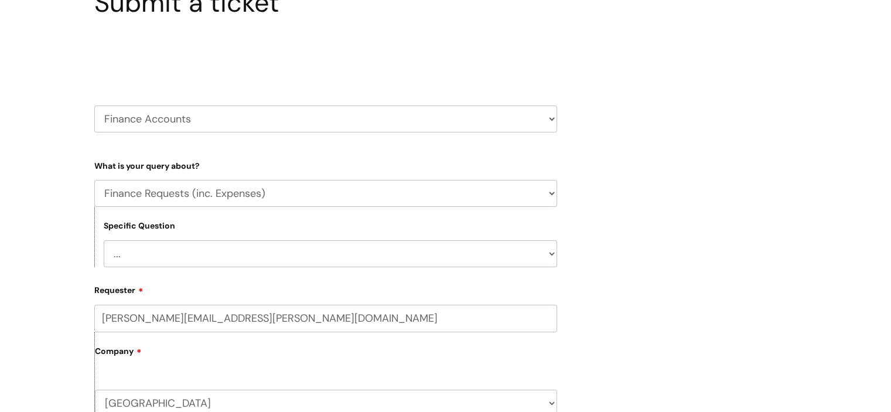 Image resolution: width=891 pixels, height=412 pixels. I want to click on label: Specific Question, so click(139, 226).